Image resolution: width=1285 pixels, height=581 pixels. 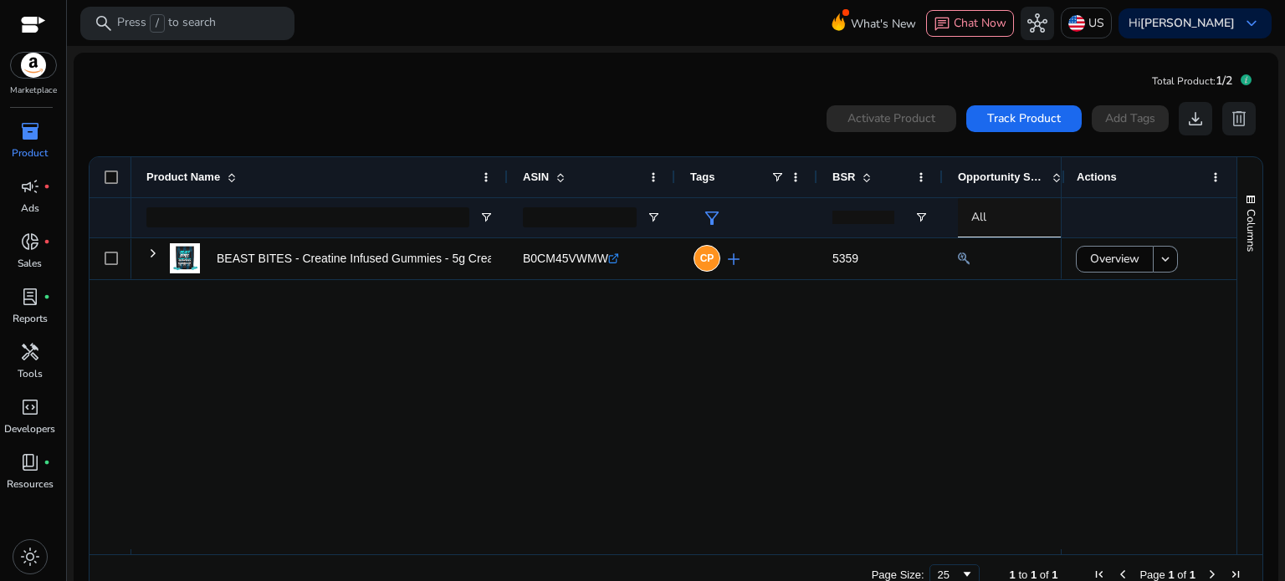 I want to click on p: Sales, so click(x=29, y=263).